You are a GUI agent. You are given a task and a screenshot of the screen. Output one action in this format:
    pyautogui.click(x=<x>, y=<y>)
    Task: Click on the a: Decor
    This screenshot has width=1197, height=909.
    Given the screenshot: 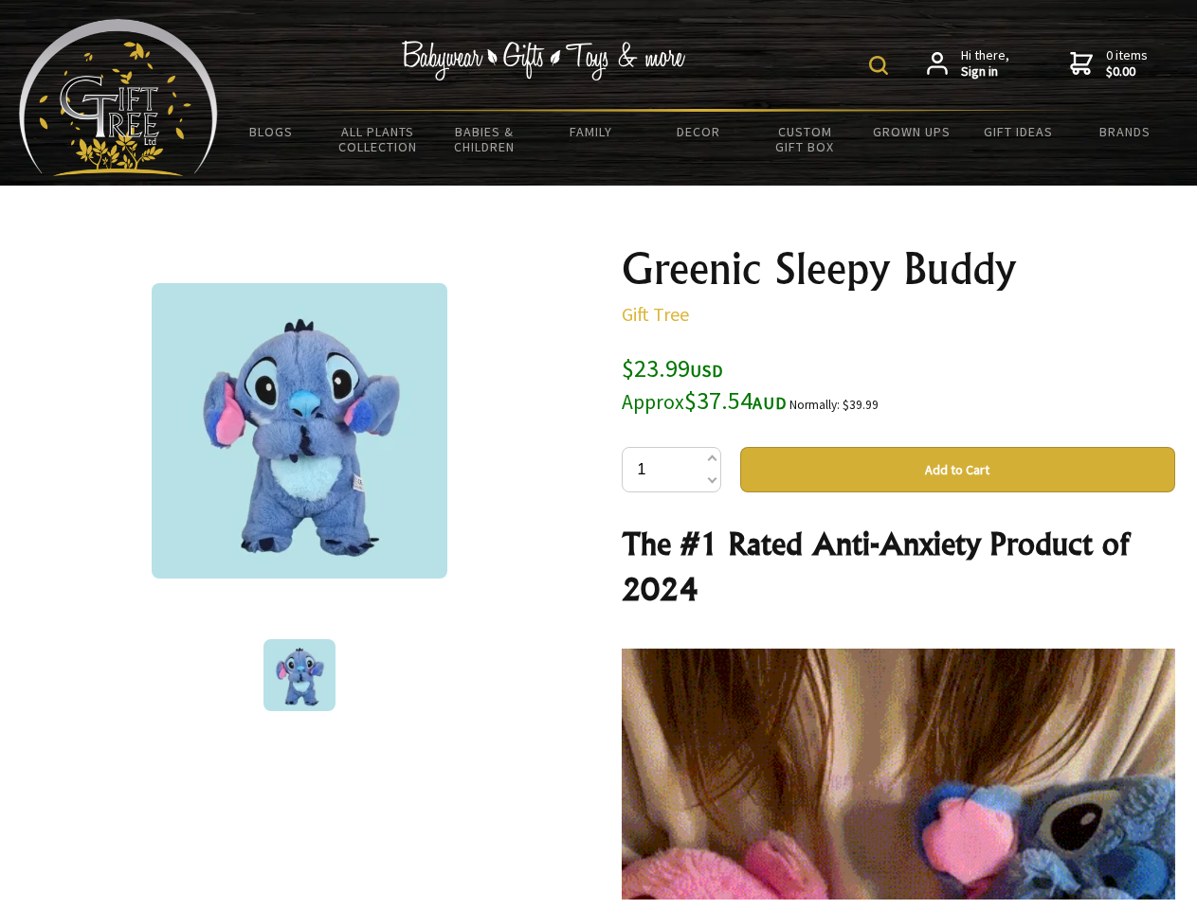 What is the action you would take?
    pyautogui.click(x=697, y=132)
    